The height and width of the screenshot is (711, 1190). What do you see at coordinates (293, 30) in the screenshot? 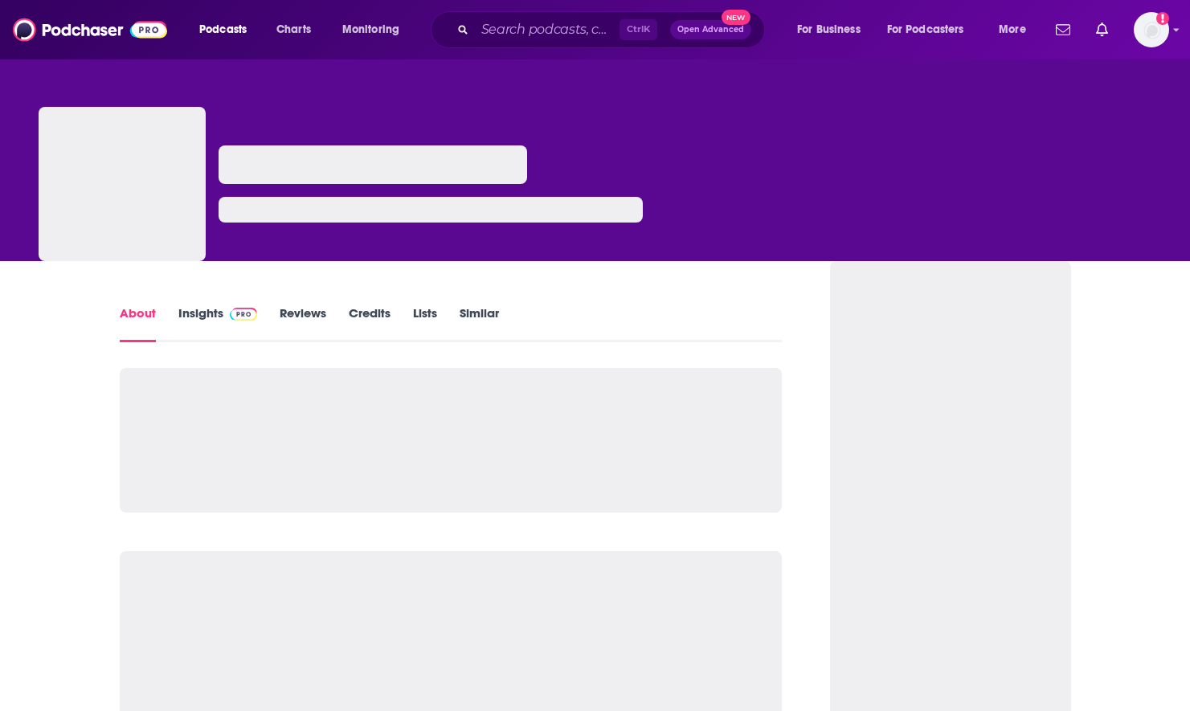
I see `span: Charts` at bounding box center [293, 30].